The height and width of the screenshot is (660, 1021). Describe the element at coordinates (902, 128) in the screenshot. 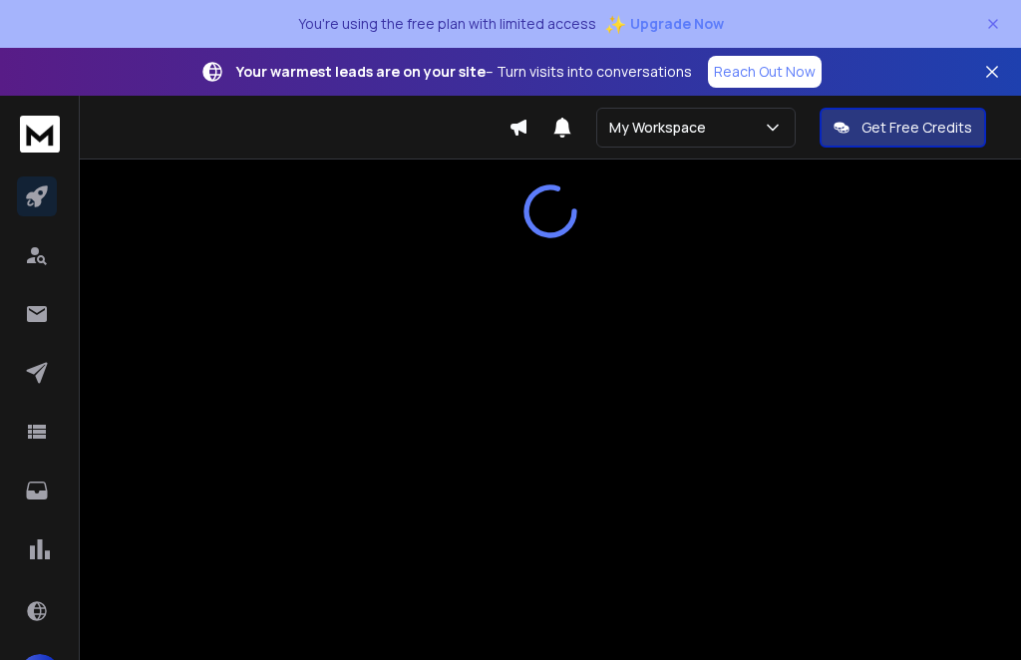

I see `button: Get Free Credits` at that location.